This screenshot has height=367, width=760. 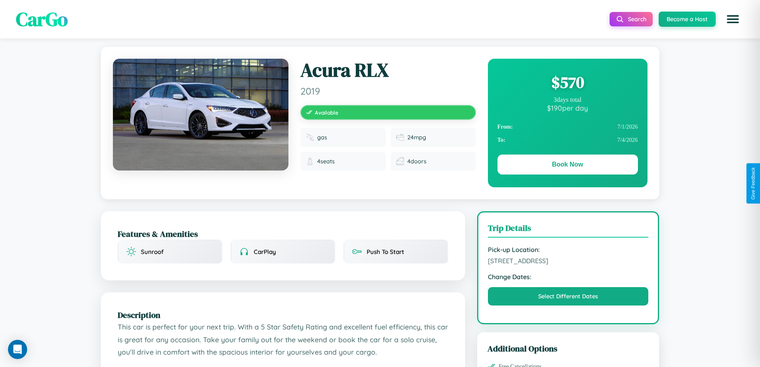 What do you see at coordinates (568, 230) in the screenshot?
I see `h3: Trip Details` at bounding box center [568, 230].